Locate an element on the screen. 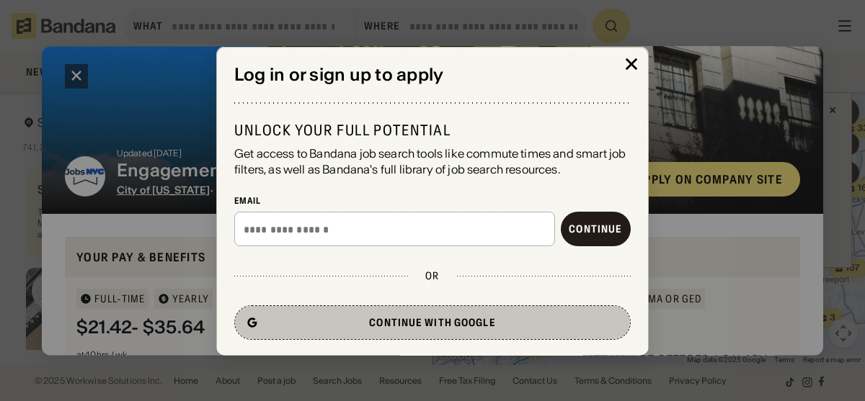 This screenshot has width=865, height=401. div: Email is located at coordinates (432, 200).